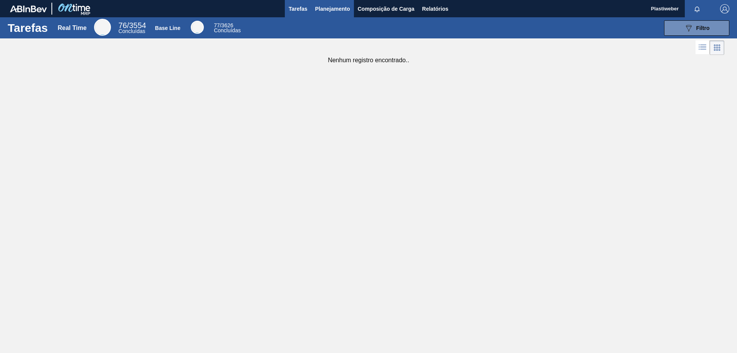  I want to click on span: Tarefas, so click(298, 9).